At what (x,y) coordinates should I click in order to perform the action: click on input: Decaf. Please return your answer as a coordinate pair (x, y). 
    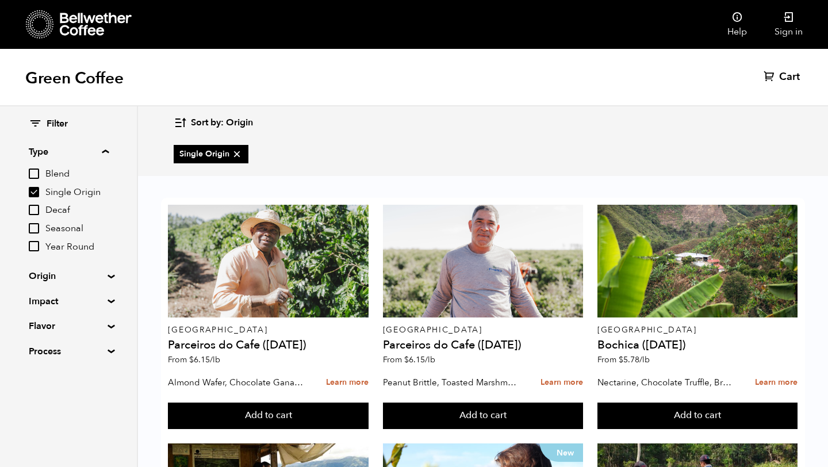
    Looking at the image, I should click on (34, 210).